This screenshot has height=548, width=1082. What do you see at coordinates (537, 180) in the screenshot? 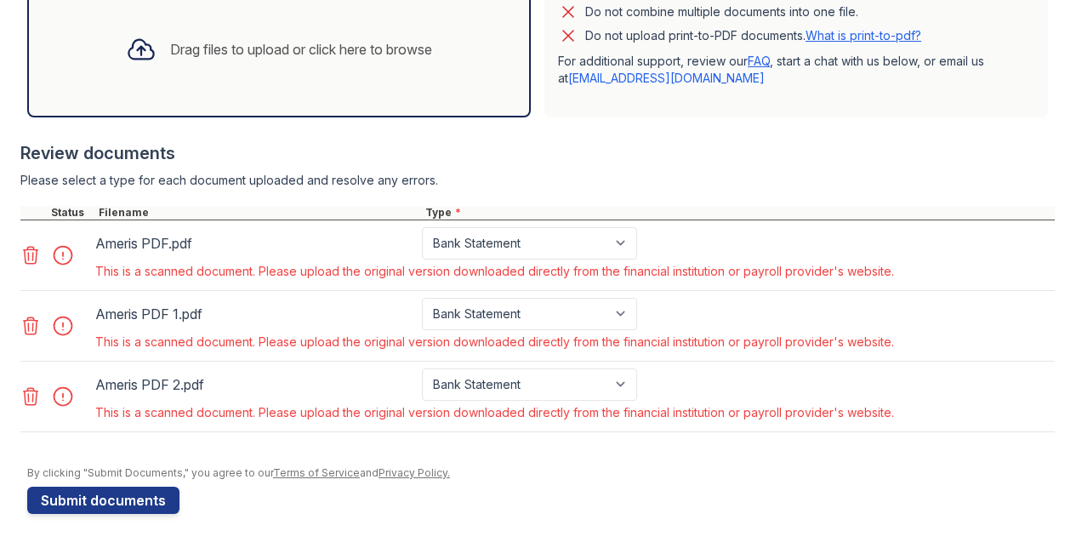
I see `div: Please select a type for each document uploaded and resolve any errors.` at bounding box center [537, 180].